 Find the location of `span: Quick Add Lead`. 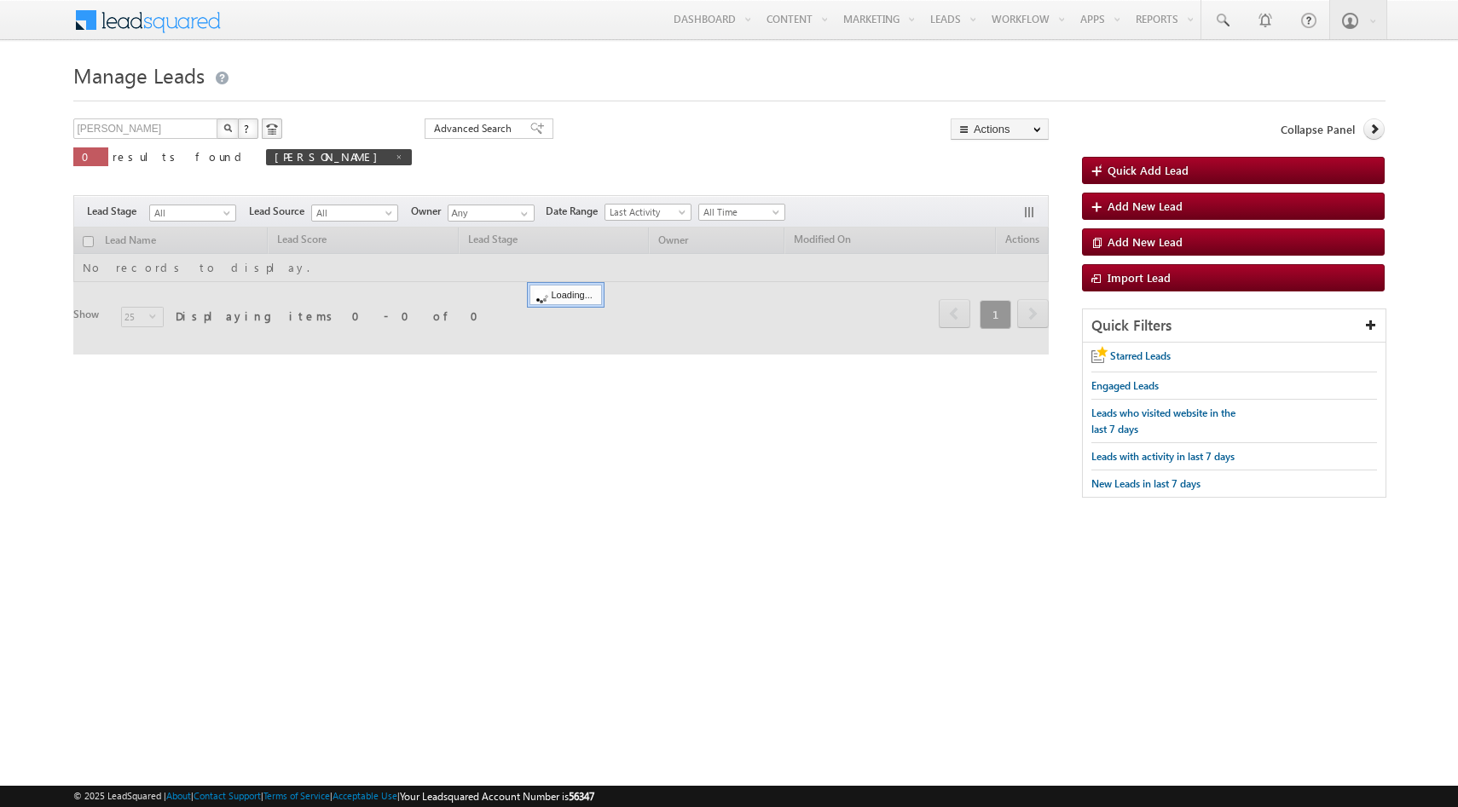

span: Quick Add Lead is located at coordinates (1147, 170).